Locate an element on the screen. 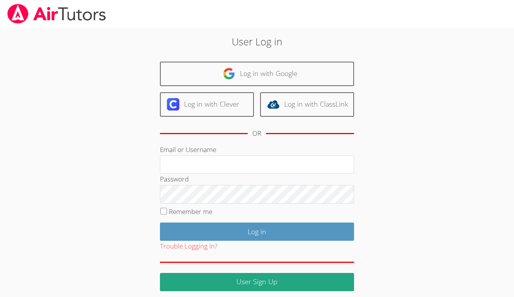 The image size is (514, 297). a: Log in with Clever is located at coordinates (207, 104).